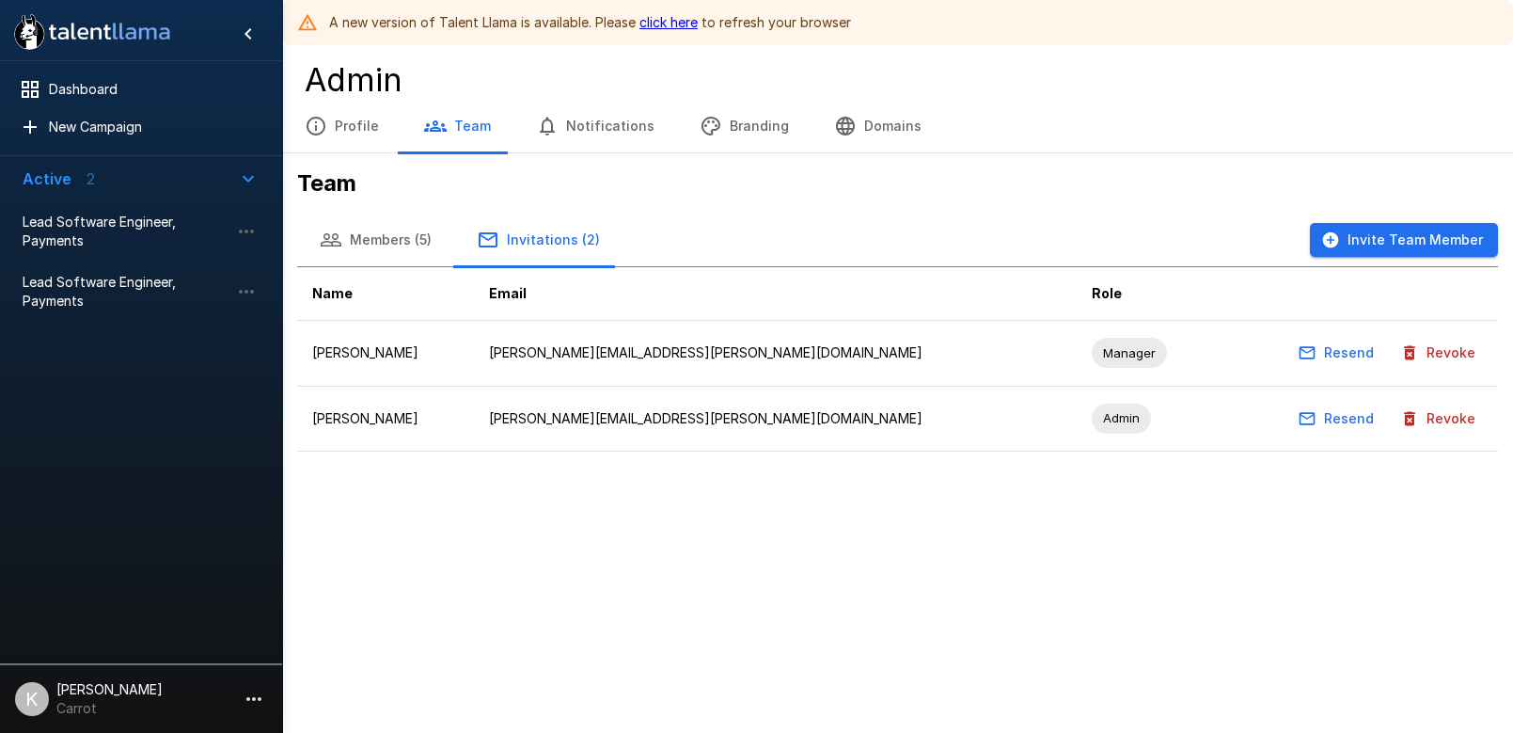  I want to click on button: Invitations (2), so click(538, 240).